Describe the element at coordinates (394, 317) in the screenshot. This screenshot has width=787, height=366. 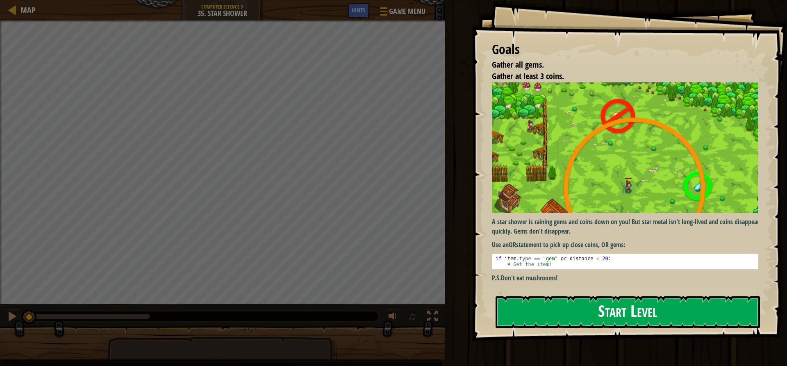
I see `button: Adjust volume` at that location.